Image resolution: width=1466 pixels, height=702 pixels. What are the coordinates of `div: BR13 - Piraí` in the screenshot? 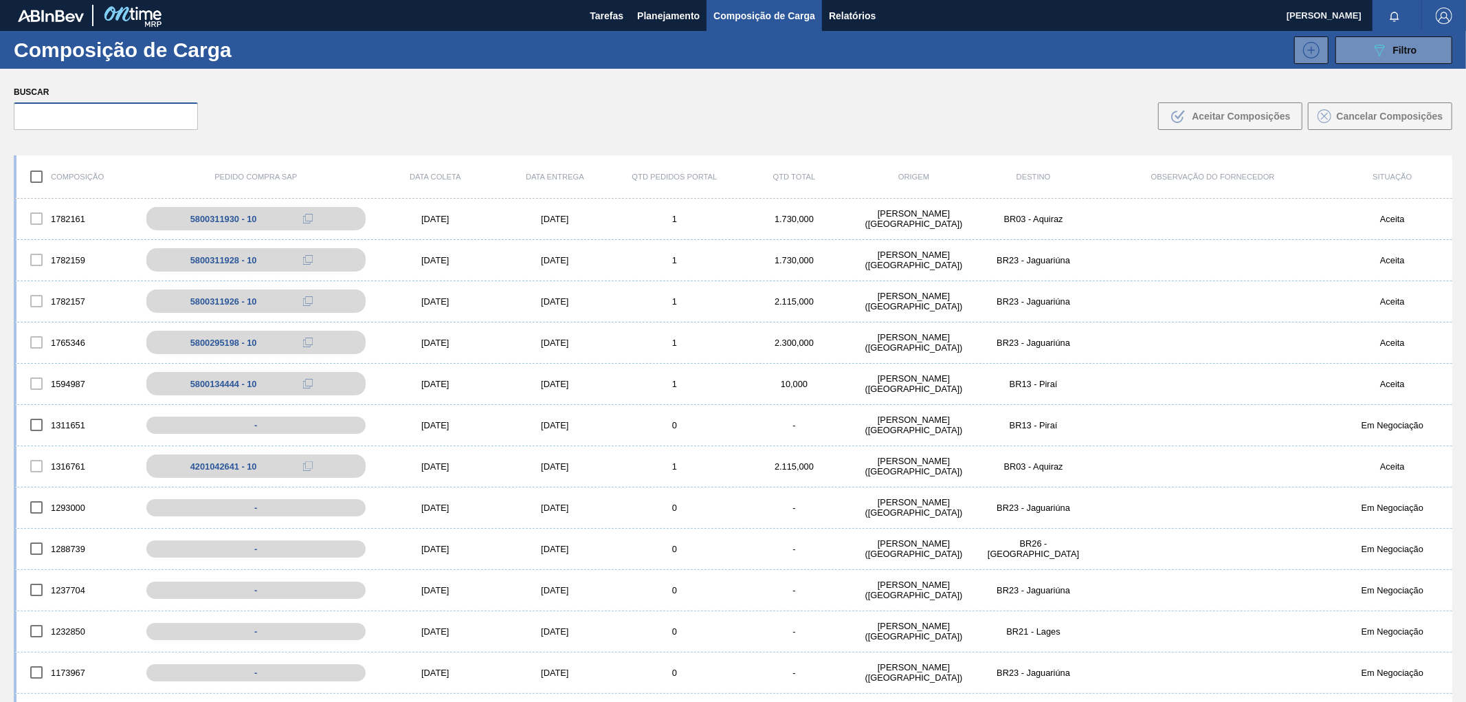 It's located at (1034, 383).